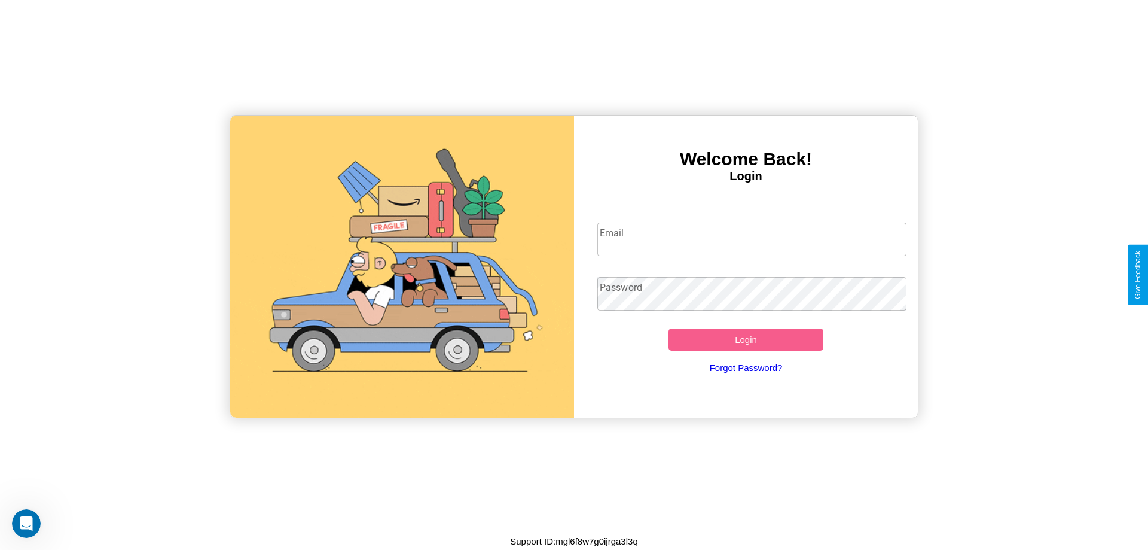 The height and width of the screenshot is (550, 1148). Describe the element at coordinates (1138, 274) in the screenshot. I see `div: Give Feedback` at that location.